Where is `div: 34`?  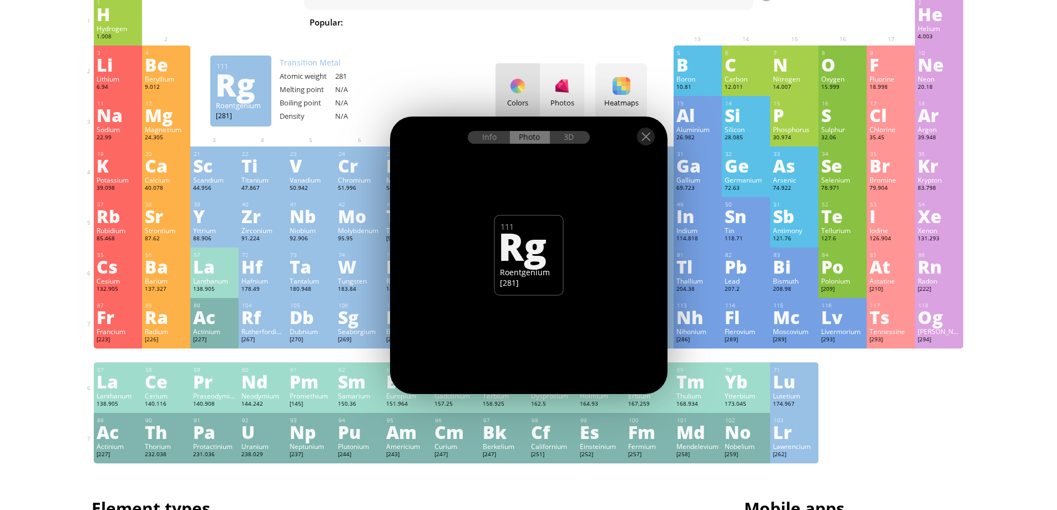
div: 34 is located at coordinates (843, 154).